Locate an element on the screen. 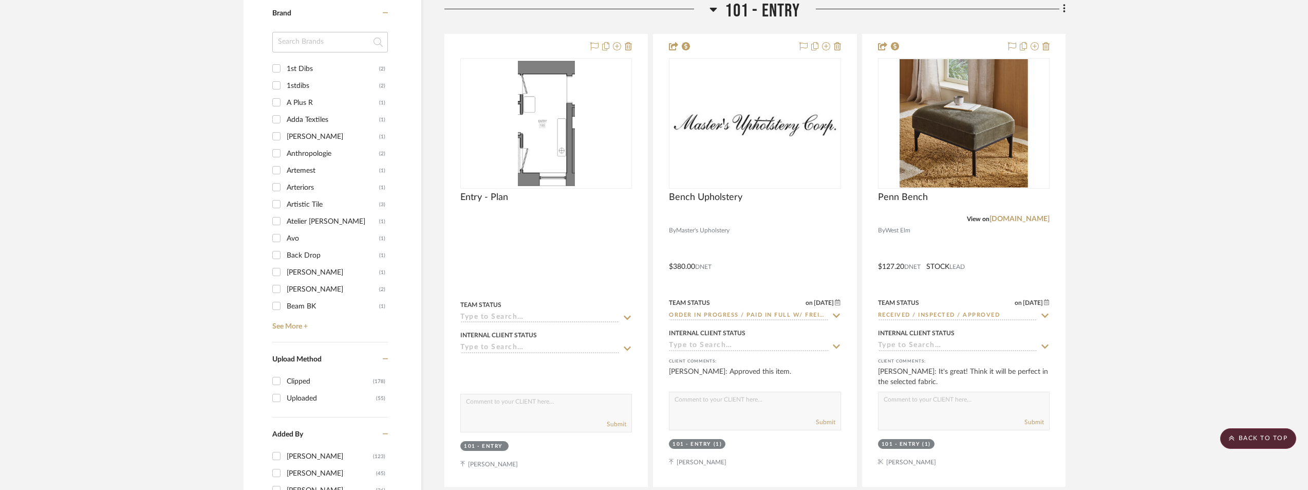  div: Artistic Tile is located at coordinates (333, 205).